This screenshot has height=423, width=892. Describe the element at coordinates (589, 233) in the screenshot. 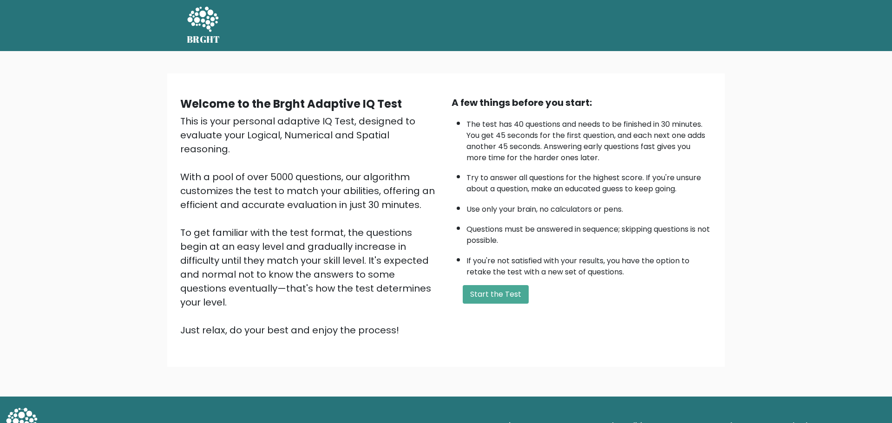

I see `li: Questions must be answered in sequence; skipping questions is not possible.` at that location.